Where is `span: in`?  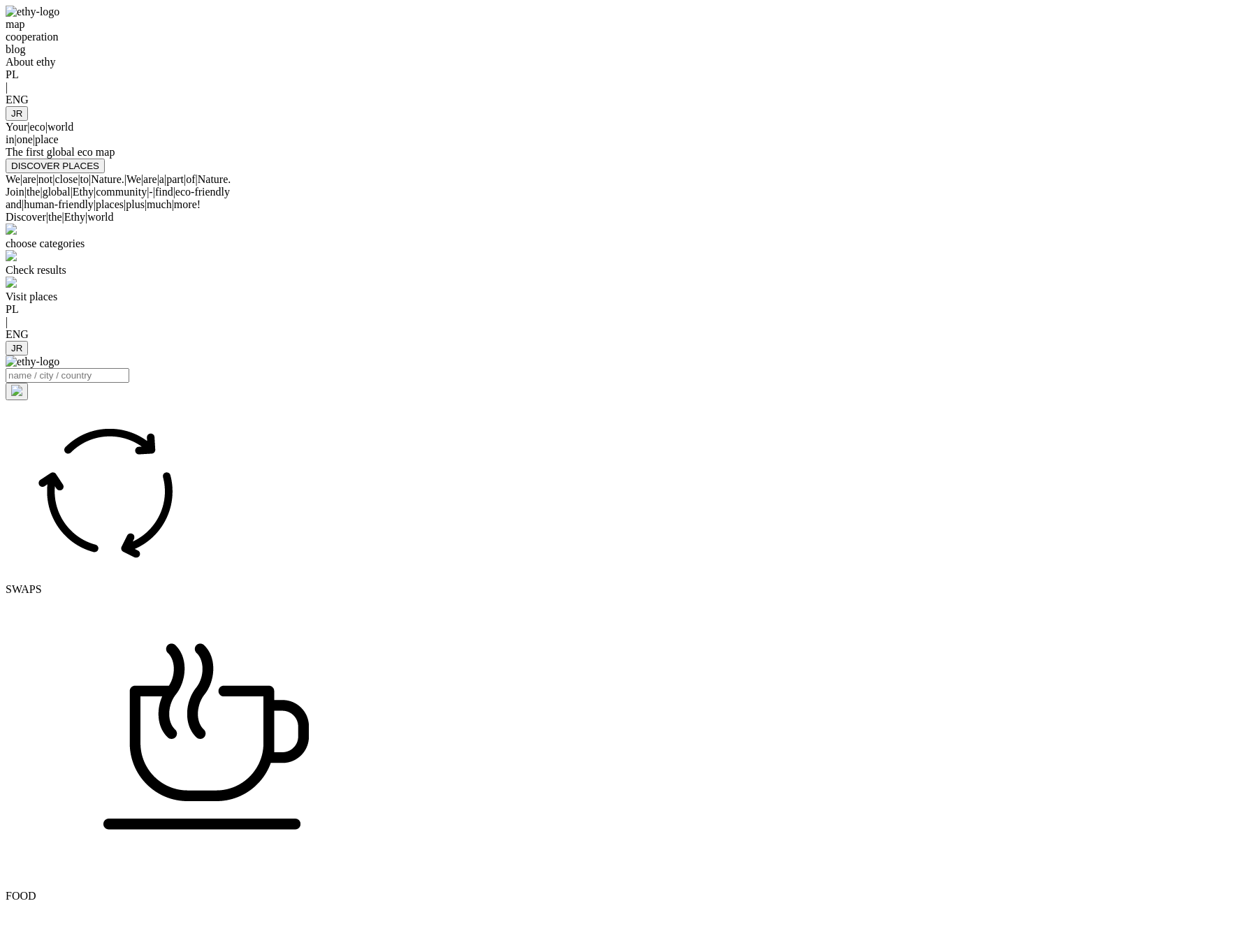 span: in is located at coordinates (10, 139).